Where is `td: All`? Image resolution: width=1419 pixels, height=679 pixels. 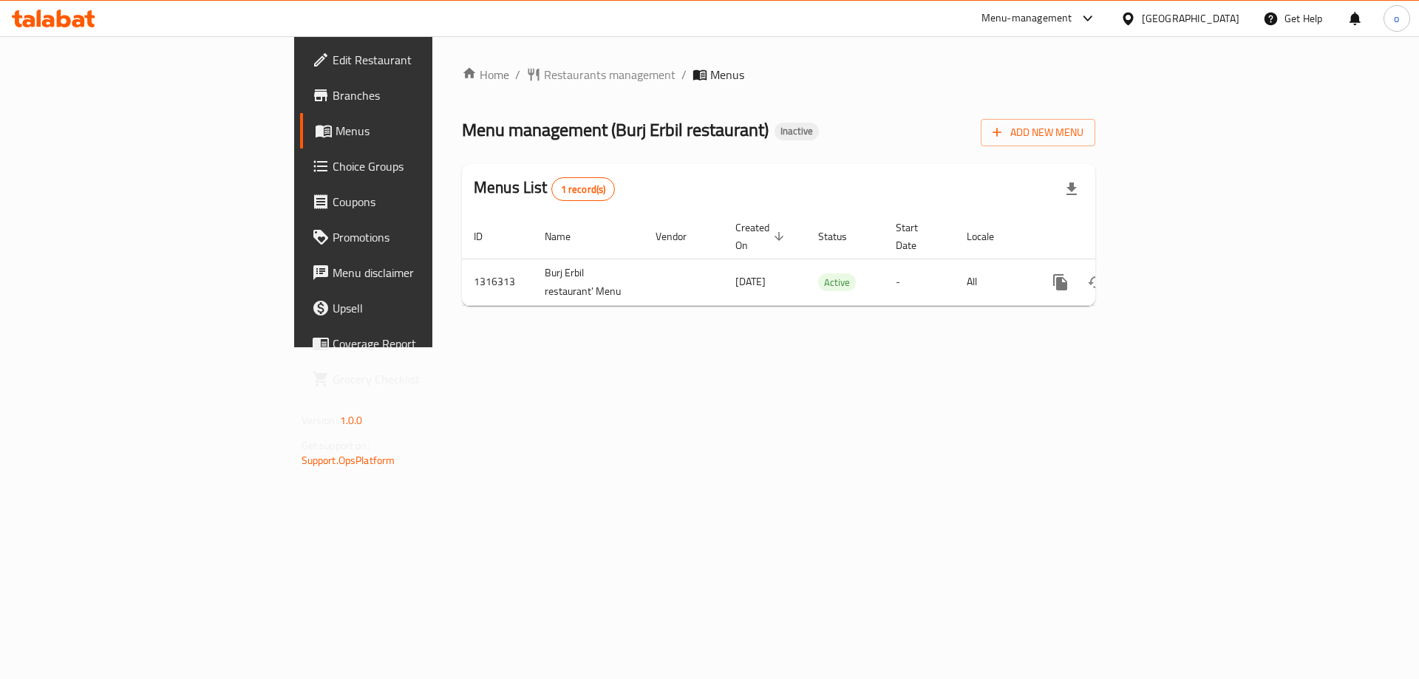
td: All is located at coordinates (993, 282).